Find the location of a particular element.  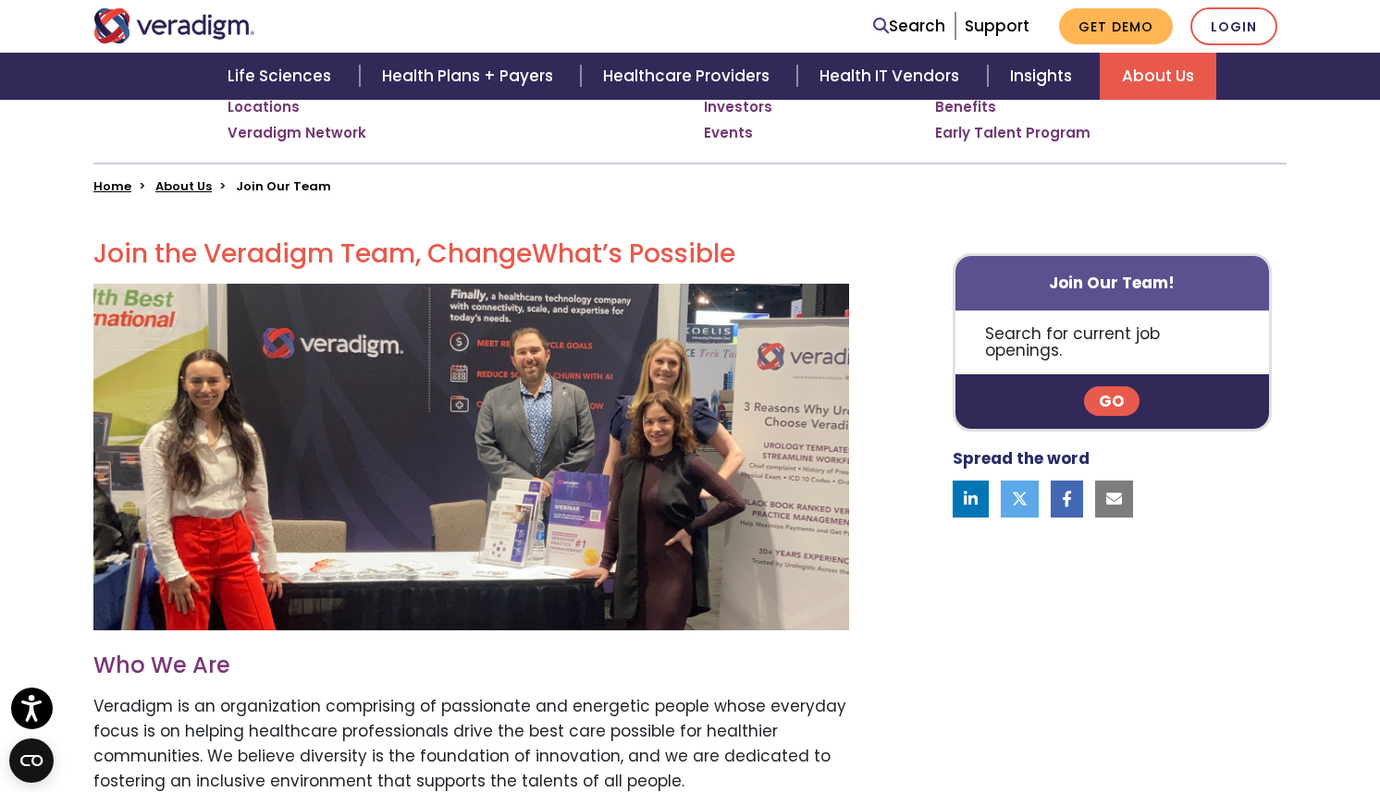

a: Life Sciences is located at coordinates (282, 76).